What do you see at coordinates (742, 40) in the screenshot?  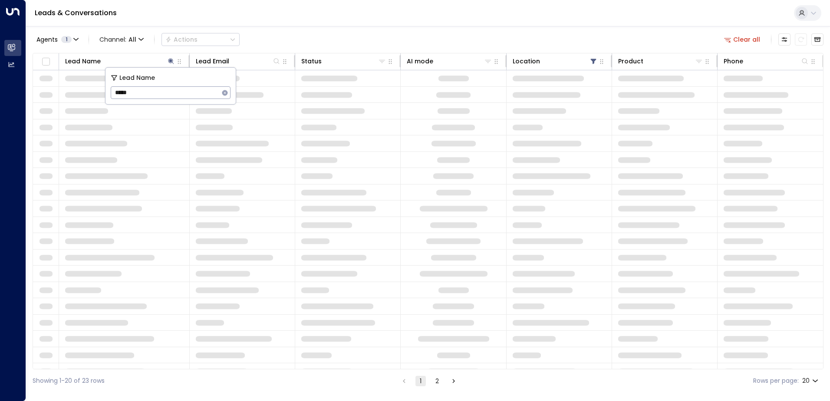 I see `button: Clear all` at bounding box center [742, 40].